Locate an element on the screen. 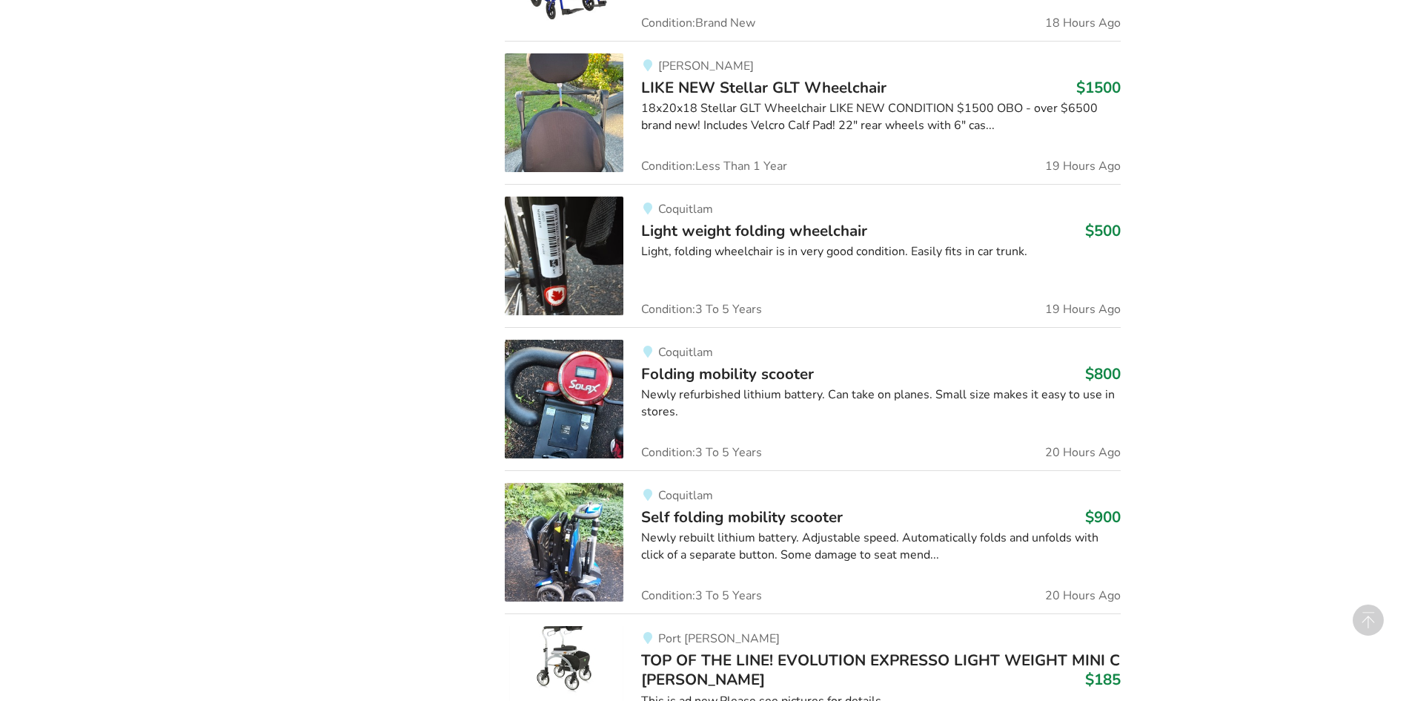 This screenshot has height=701, width=1412. span: 18 Hours Ago is located at coordinates (1083, 23).